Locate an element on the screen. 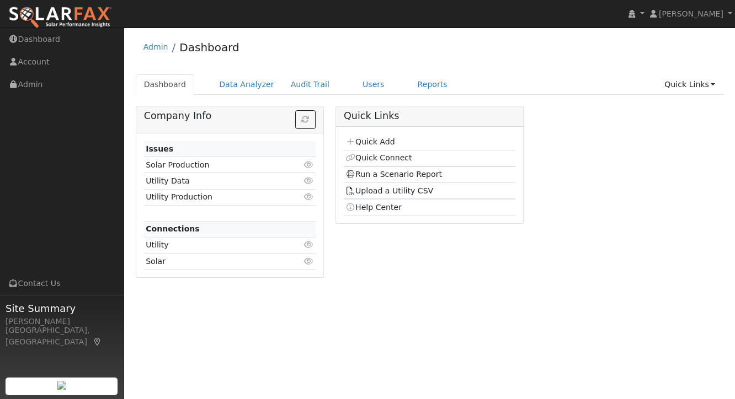 The image size is (735, 399). a: Data Analyzer is located at coordinates (247, 84).